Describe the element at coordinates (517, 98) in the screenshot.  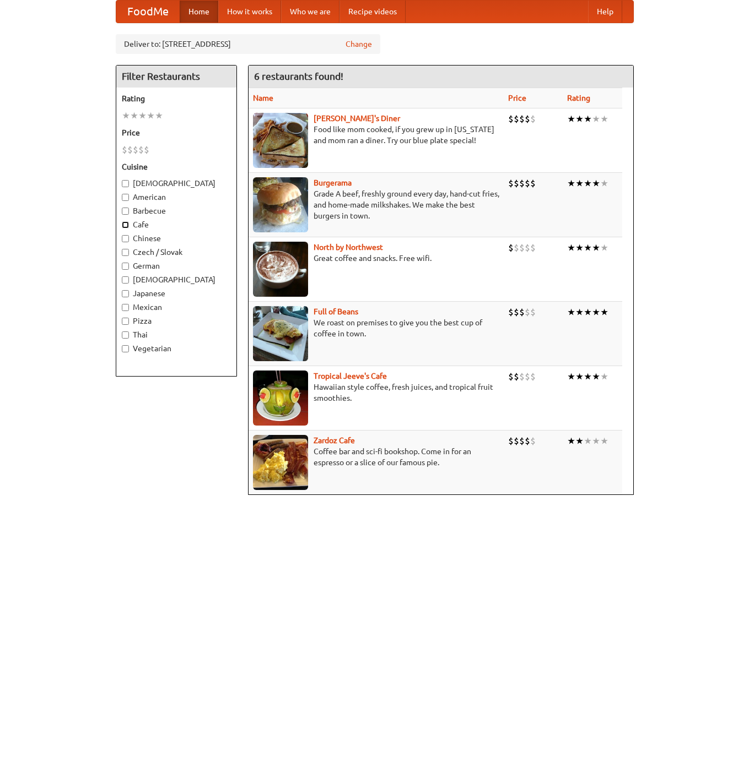
I see `a: Price` at that location.